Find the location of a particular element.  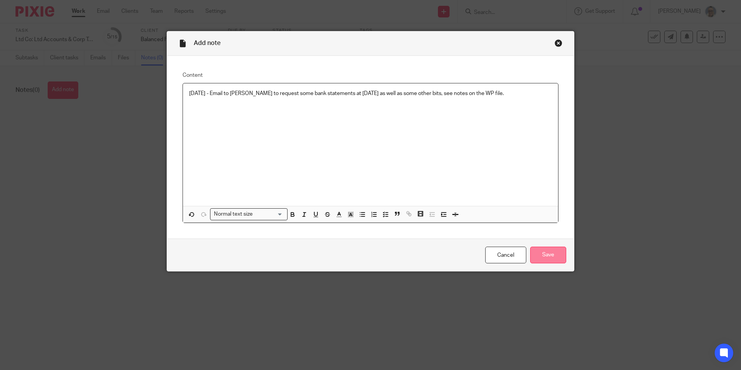

input: Save is located at coordinates (548, 255).